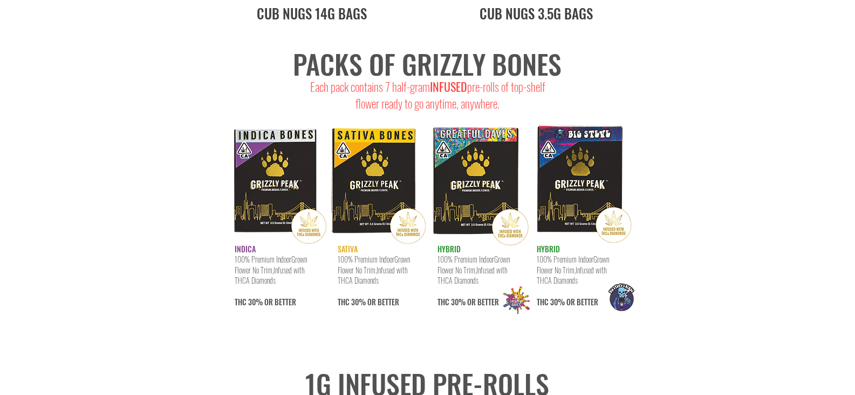 This screenshot has height=395, width=855. Describe the element at coordinates (536, 13) in the screenshot. I see `span: CUB NUGS 3.5G BAGS` at that location.